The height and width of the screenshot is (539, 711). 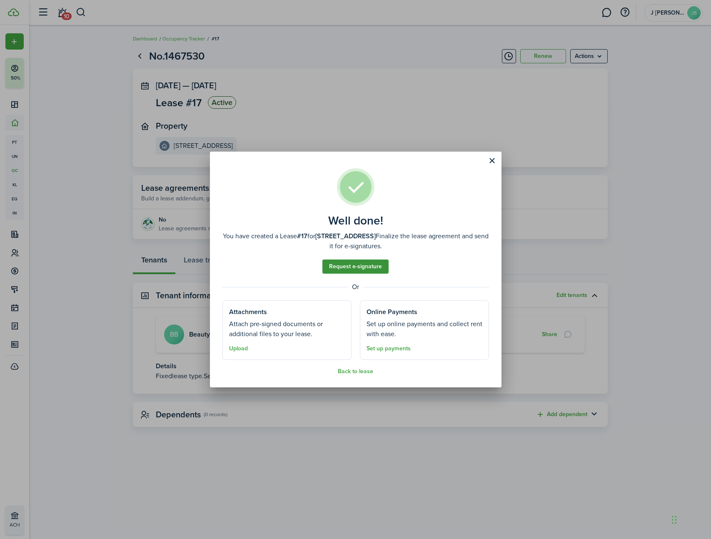 What do you see at coordinates (392, 312) in the screenshot?
I see `well-done-section-title: Online Payments` at bounding box center [392, 312].